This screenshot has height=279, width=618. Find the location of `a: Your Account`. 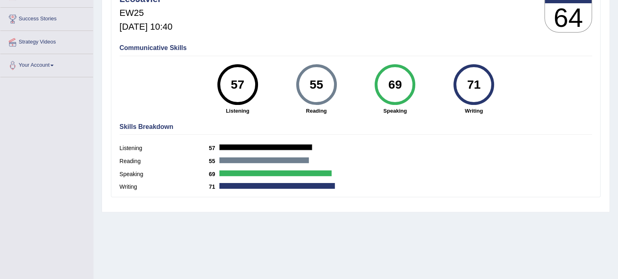

a: Your Account is located at coordinates (47, 64).